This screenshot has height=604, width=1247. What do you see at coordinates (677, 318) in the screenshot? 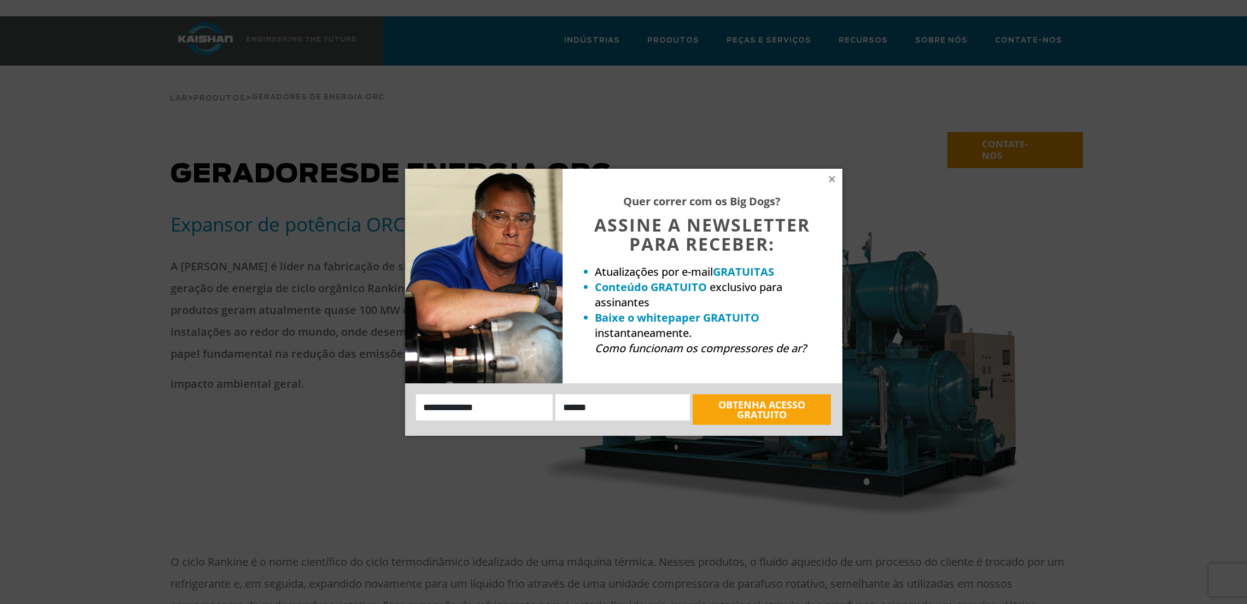
I see `font: Baixe o whitepaper GRATUITO` at bounding box center [677, 318].